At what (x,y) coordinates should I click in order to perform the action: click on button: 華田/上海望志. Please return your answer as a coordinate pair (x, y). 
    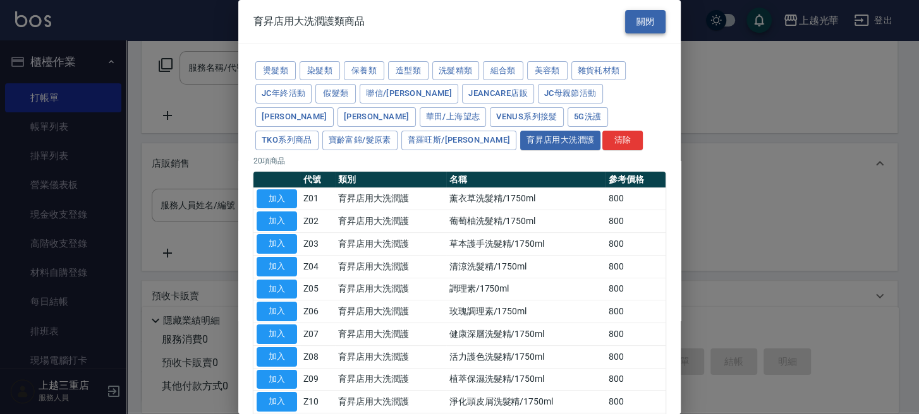
    Looking at the image, I should click on (453, 117).